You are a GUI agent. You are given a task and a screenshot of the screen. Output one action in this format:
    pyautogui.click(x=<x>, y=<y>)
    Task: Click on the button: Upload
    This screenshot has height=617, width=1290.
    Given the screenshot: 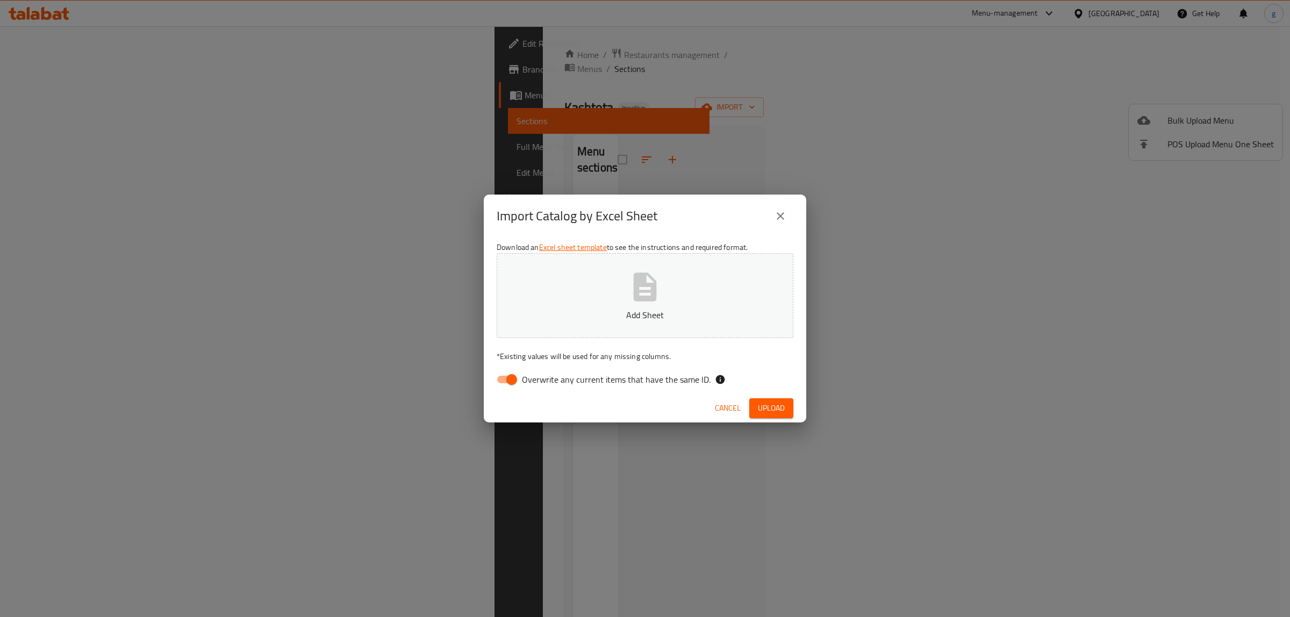 What is the action you would take?
    pyautogui.click(x=771, y=408)
    